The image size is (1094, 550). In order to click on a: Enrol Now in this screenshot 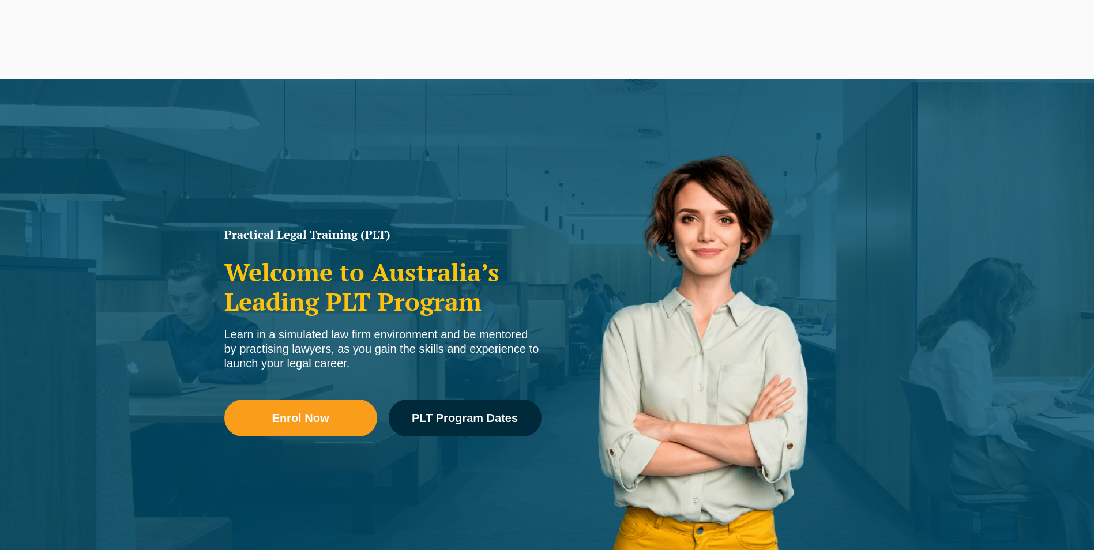, I will do `click(301, 418)`.